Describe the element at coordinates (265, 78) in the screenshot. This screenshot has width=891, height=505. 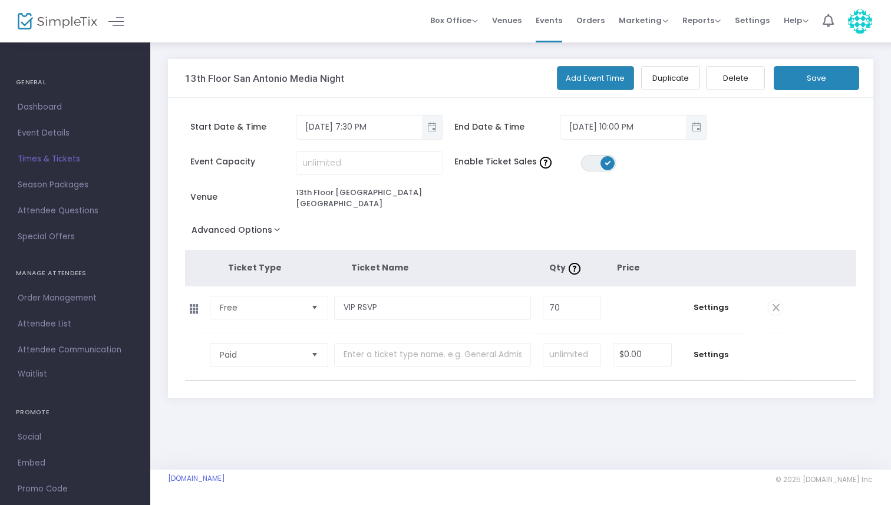
I see `h3: 13th Floor San Antonio Media Night` at that location.